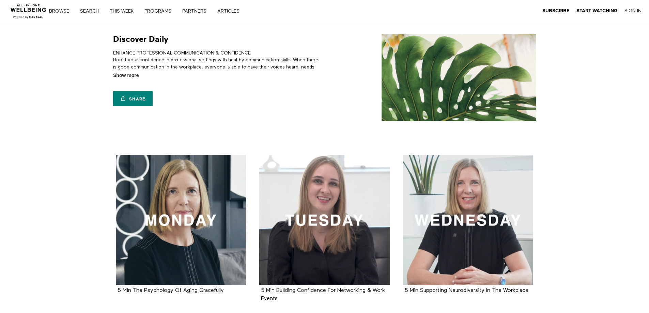  I want to click on a: Search, so click(92, 11).